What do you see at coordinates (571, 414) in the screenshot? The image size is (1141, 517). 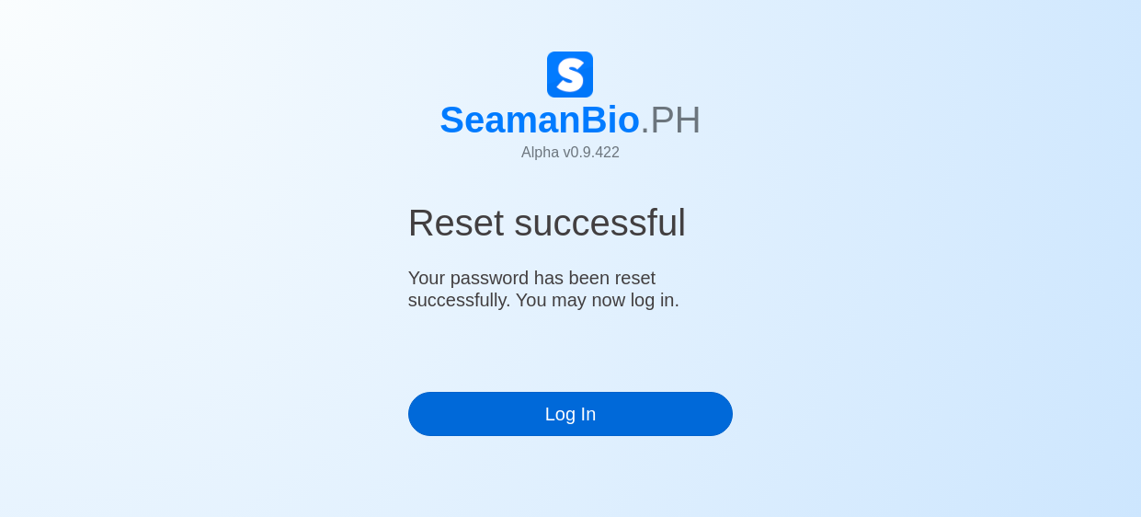 I see `a: Log In` at bounding box center [571, 414].